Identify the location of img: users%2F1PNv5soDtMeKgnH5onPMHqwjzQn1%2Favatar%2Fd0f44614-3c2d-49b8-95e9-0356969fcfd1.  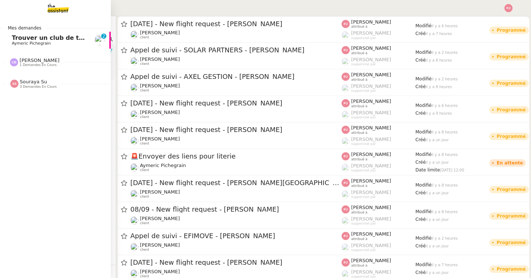
(134, 168).